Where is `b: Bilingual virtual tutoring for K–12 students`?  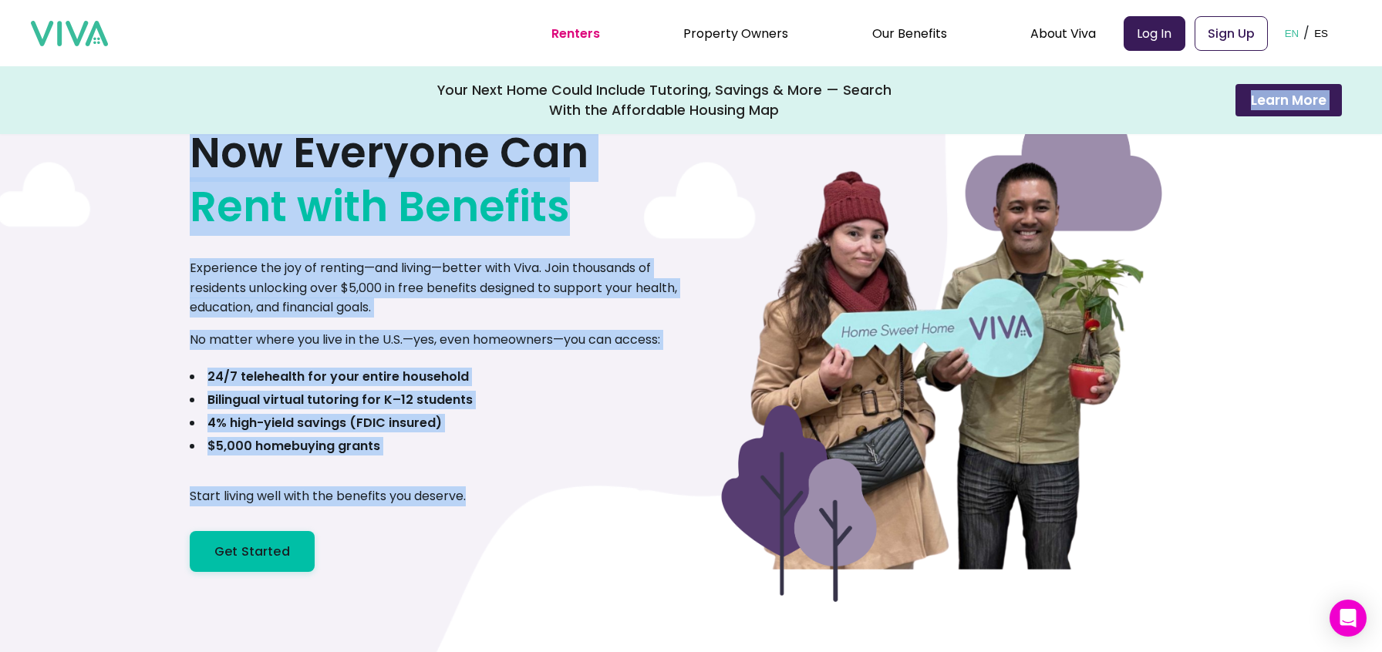
b: Bilingual virtual tutoring for K–12 students is located at coordinates (340, 399).